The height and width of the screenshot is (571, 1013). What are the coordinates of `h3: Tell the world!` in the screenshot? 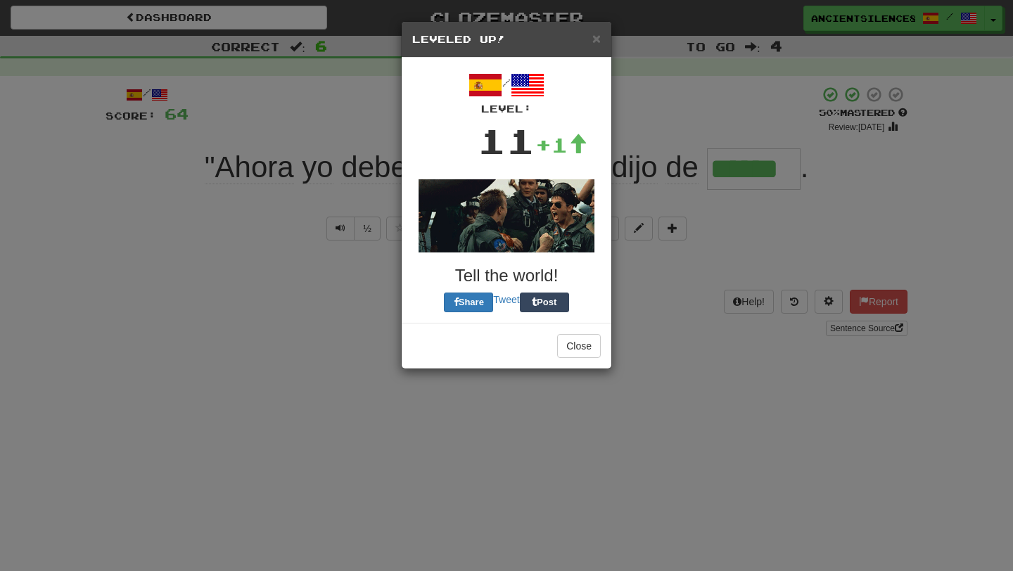 It's located at (507, 276).